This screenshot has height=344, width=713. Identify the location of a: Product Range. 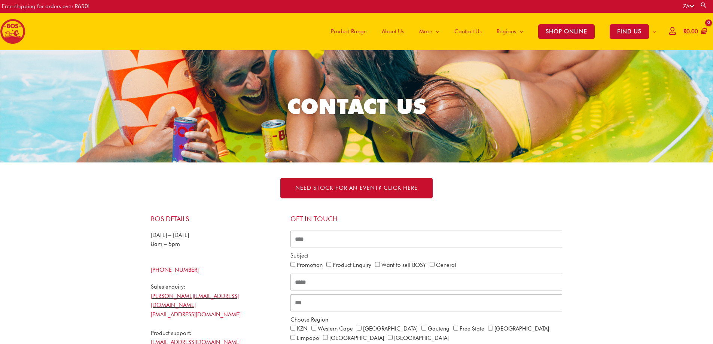
(349, 31).